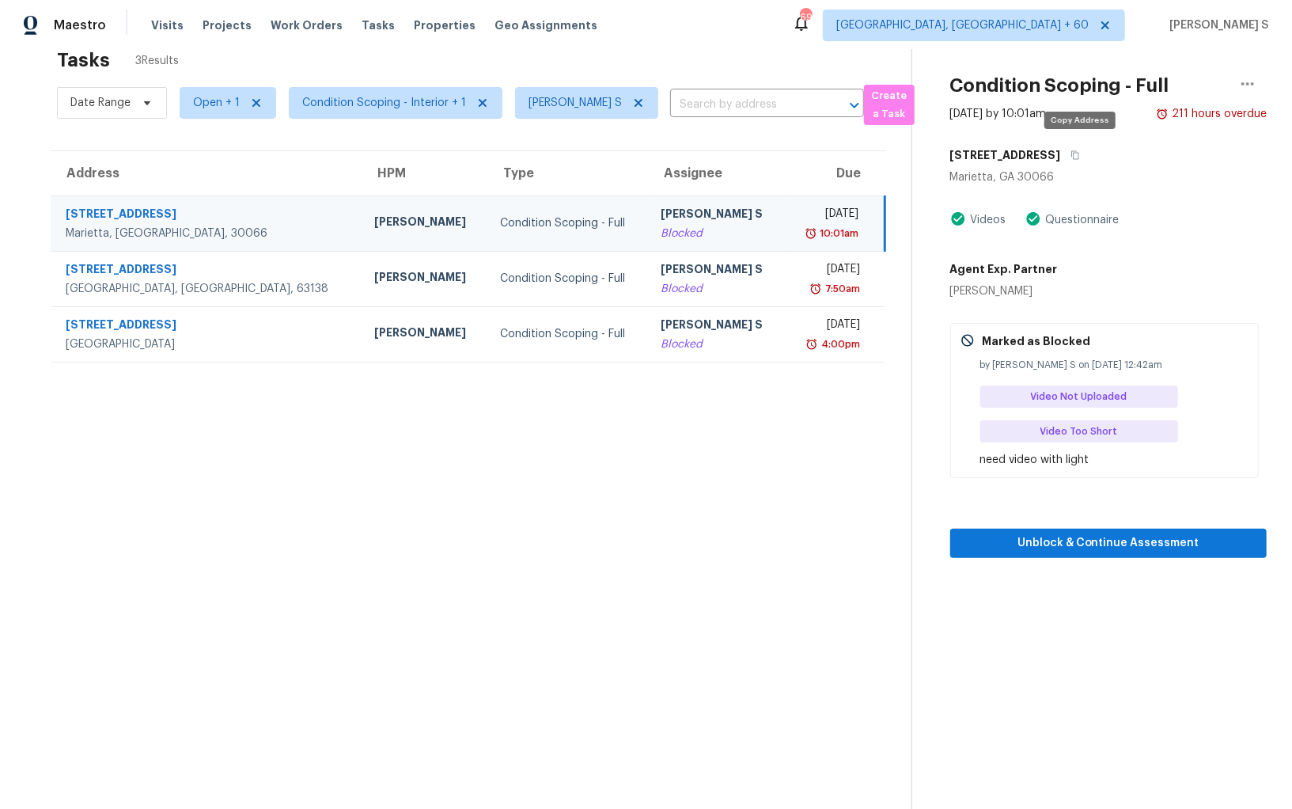 The height and width of the screenshot is (809, 1292). Describe the element at coordinates (889, 105) in the screenshot. I see `span: Create a Task` at that location.